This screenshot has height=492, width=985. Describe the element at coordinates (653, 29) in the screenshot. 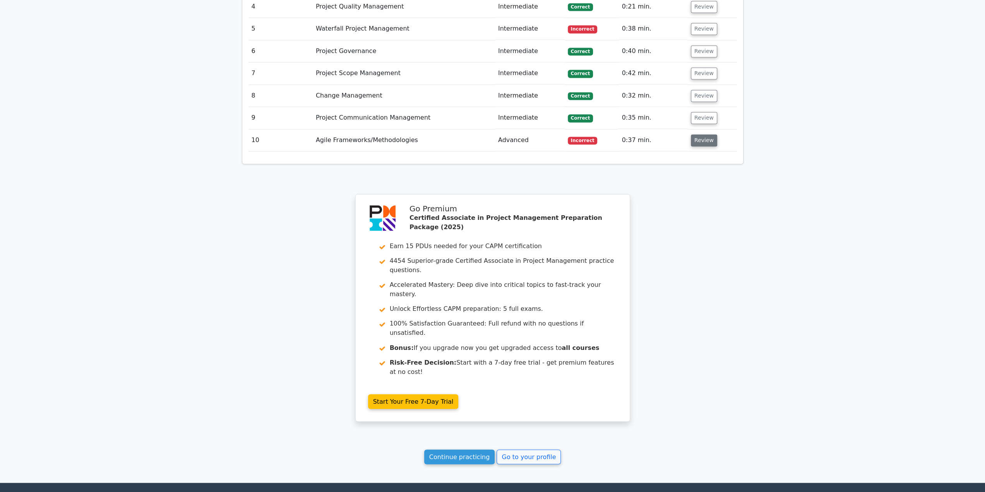

I see `td: 0:38 min.` at that location.